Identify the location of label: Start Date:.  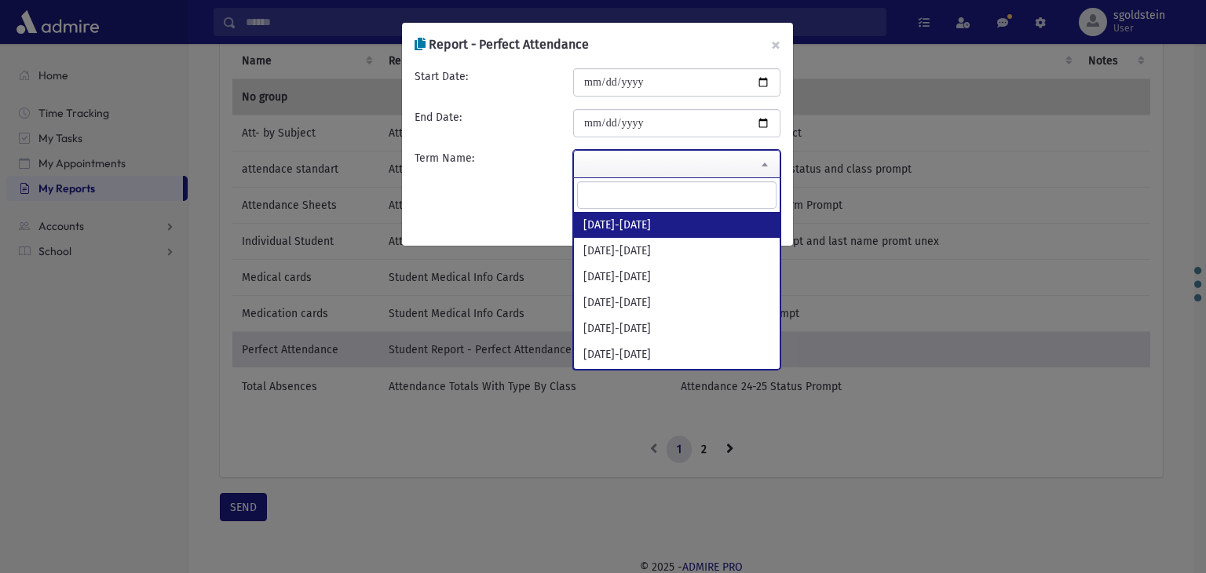
(441, 76).